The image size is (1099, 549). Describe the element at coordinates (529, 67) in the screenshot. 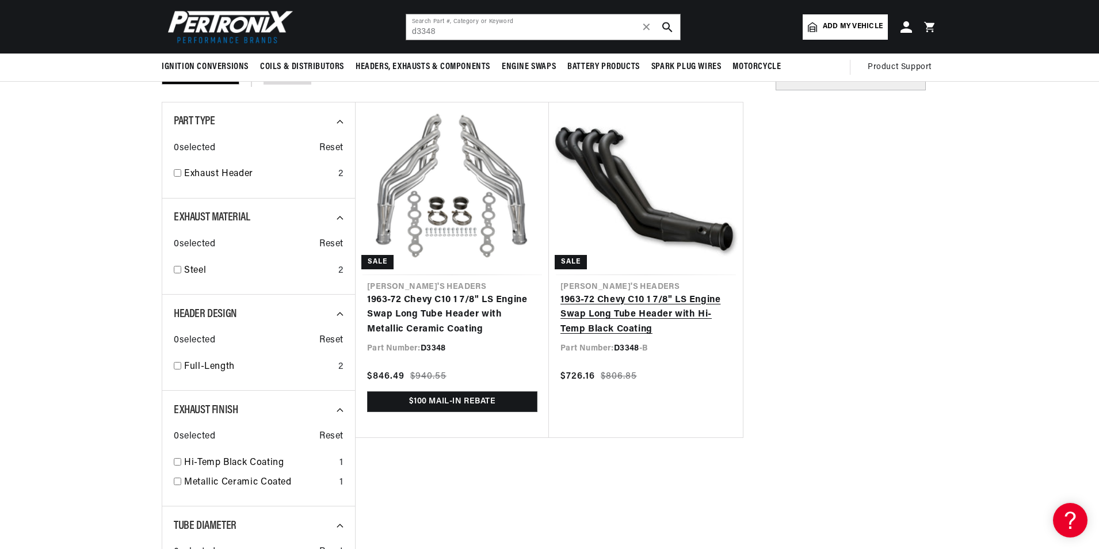

I see `span: Engine Swaps` at that location.